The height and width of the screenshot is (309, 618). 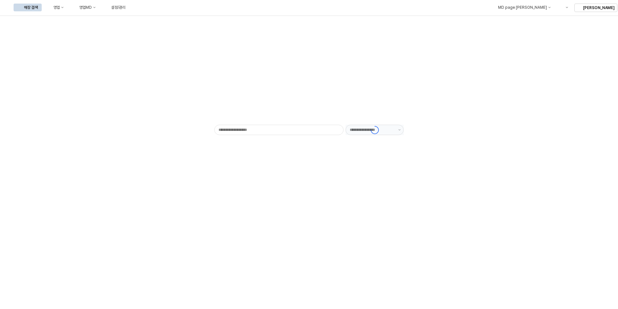 I want to click on div: Menu item 6, so click(x=564, y=7).